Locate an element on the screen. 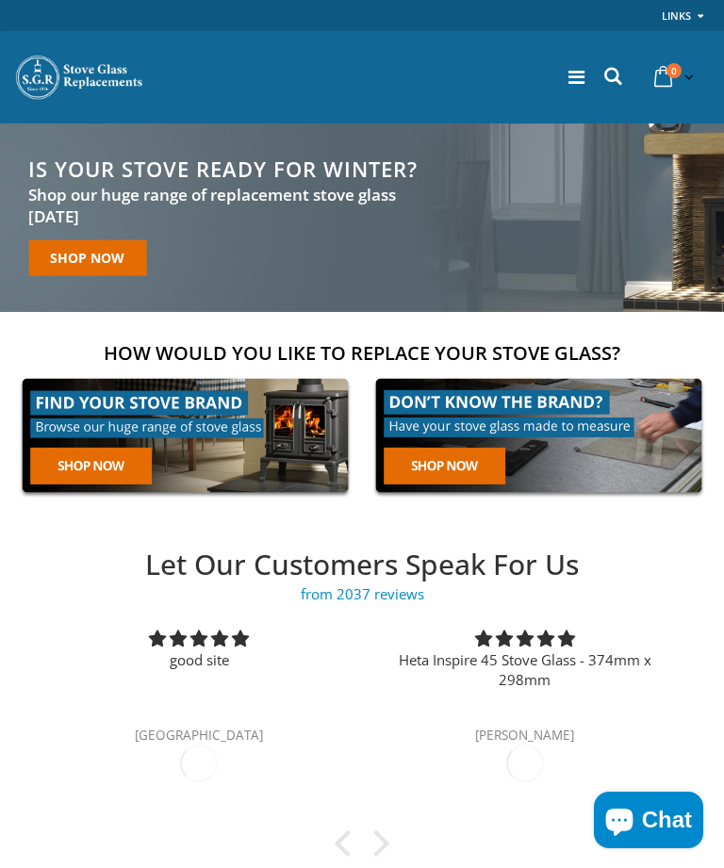  h2: How would you like to replace your stove glass? is located at coordinates (362, 352).